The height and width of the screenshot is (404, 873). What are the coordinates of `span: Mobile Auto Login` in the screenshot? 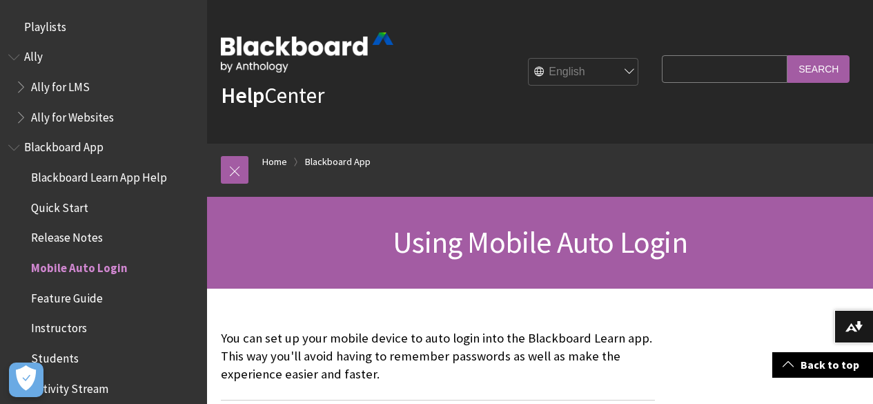 It's located at (79, 265).